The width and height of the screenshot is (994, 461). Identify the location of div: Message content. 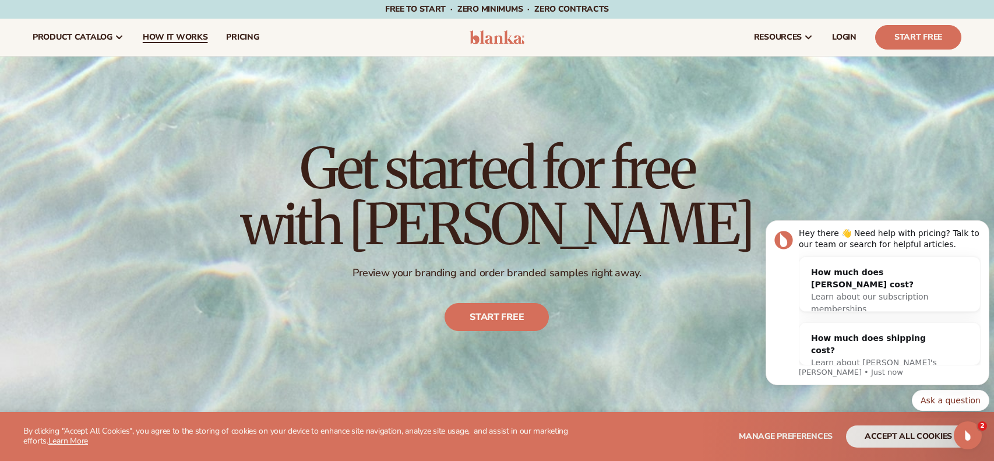
(129, 87).